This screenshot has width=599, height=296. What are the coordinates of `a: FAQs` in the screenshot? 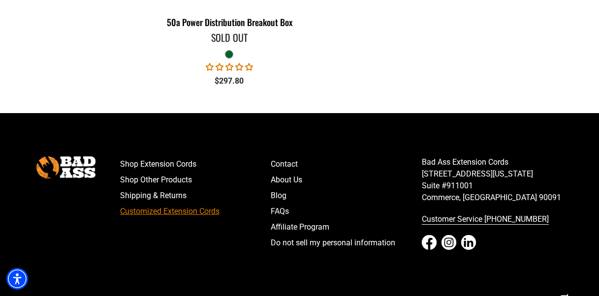 It's located at (346, 212).